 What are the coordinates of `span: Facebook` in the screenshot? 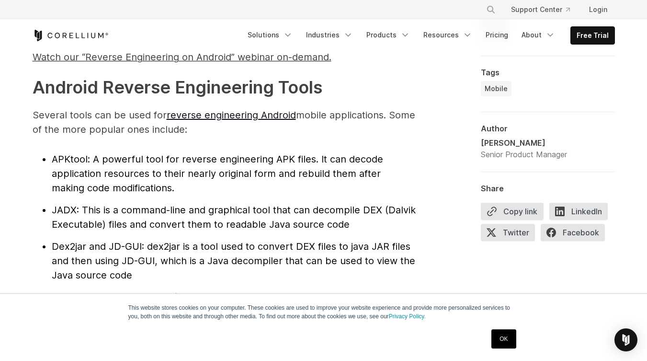 It's located at (573, 232).